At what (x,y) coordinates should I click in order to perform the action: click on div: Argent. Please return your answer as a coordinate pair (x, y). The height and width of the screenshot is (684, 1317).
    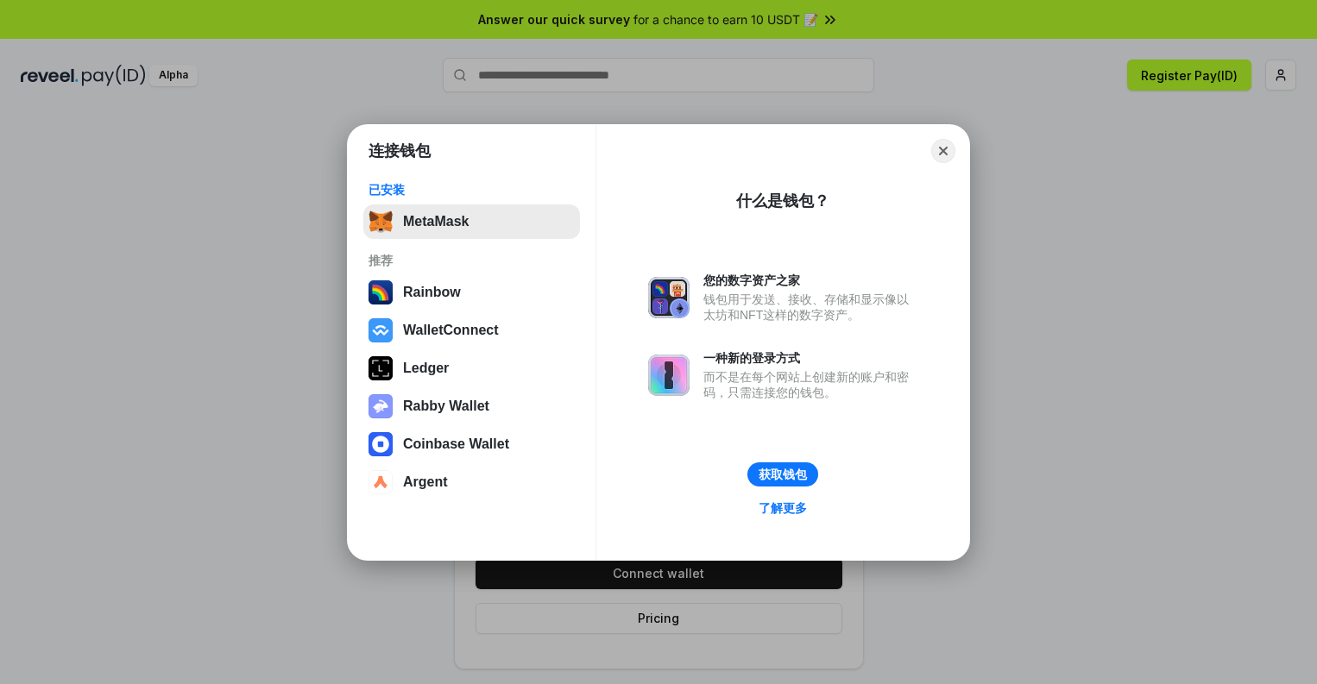
    Looking at the image, I should click on (425, 482).